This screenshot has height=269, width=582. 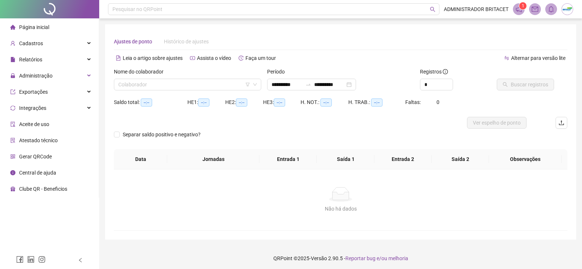 I want to click on button: Ver espelho de ponto, so click(x=497, y=123).